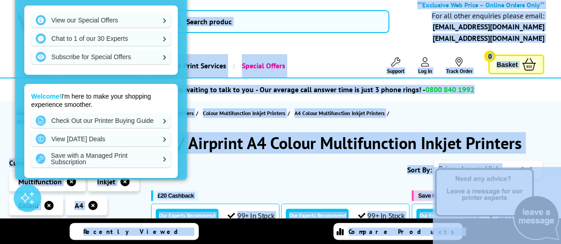  Describe the element at coordinates (395, 71) in the screenshot. I see `span: Support` at that location.